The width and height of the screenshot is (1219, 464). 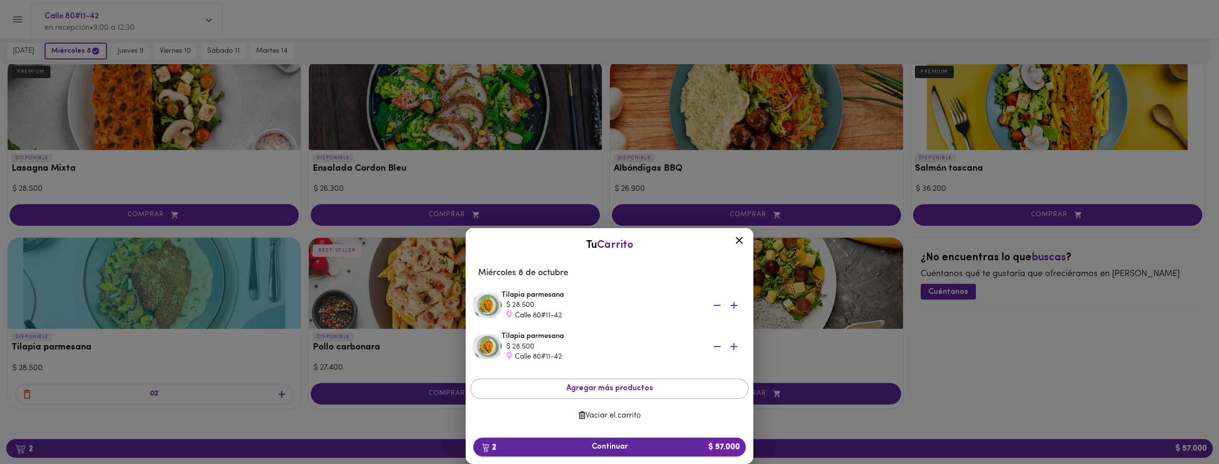 I want to click on span: Vaciar el carrito, so click(x=609, y=416).